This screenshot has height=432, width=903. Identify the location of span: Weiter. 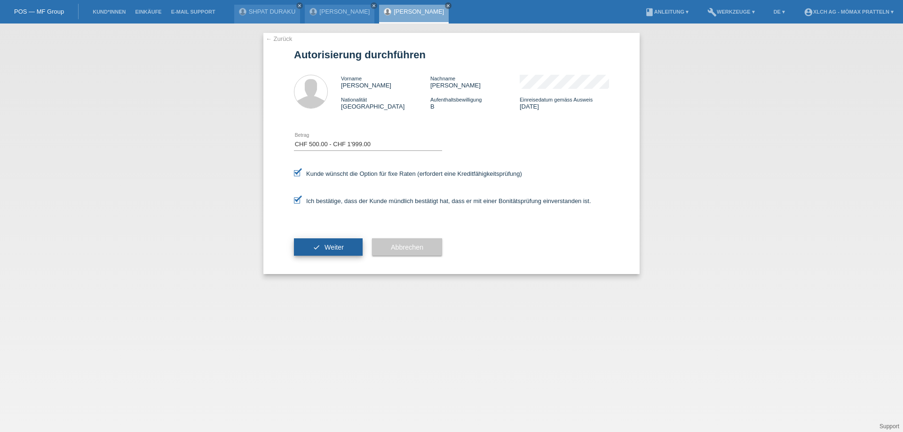
(334, 247).